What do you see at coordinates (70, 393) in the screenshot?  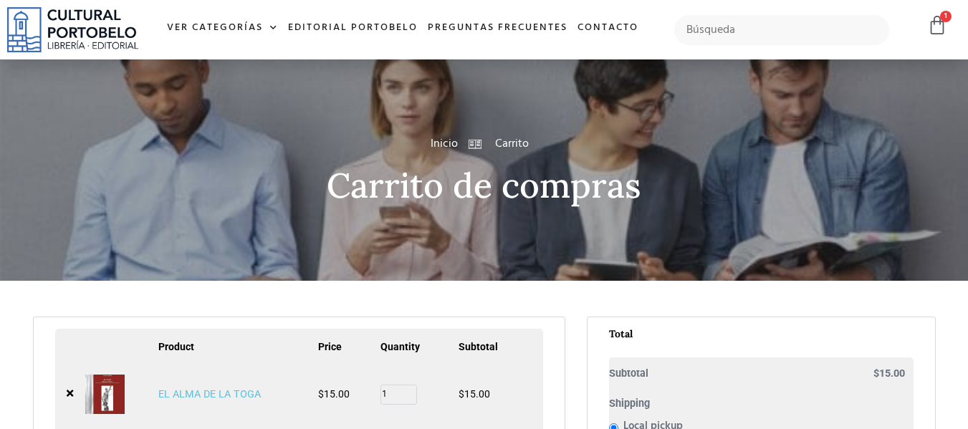 I see `a: Remove EL ALMA DE LA TOGA from cart` at bounding box center [70, 393].